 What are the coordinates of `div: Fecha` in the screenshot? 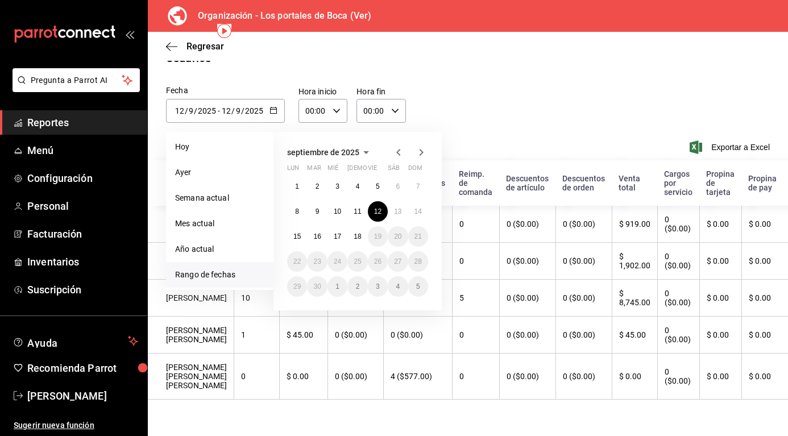 It's located at (225, 90).